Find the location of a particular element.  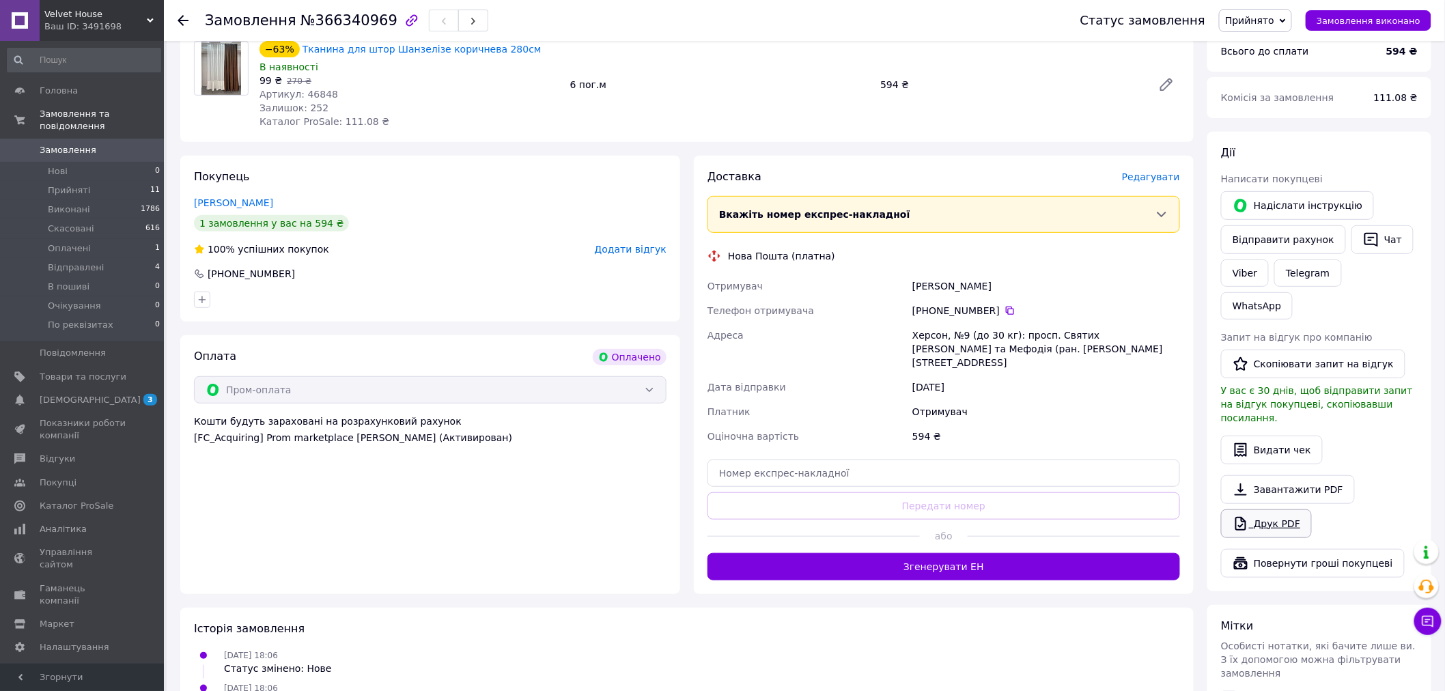

div: Кошти будуть зараховані на розрахунковий рахунок is located at coordinates (430, 429).